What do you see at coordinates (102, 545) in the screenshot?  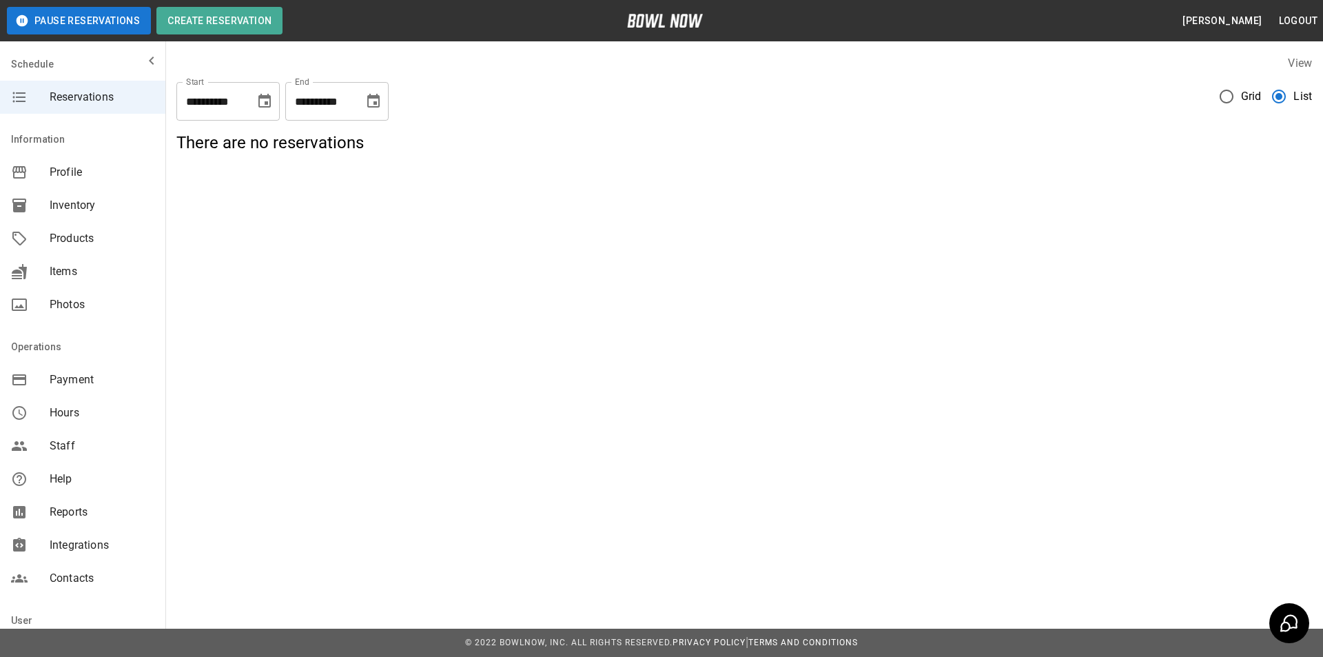 I see `span: Integrations` at bounding box center [102, 545].